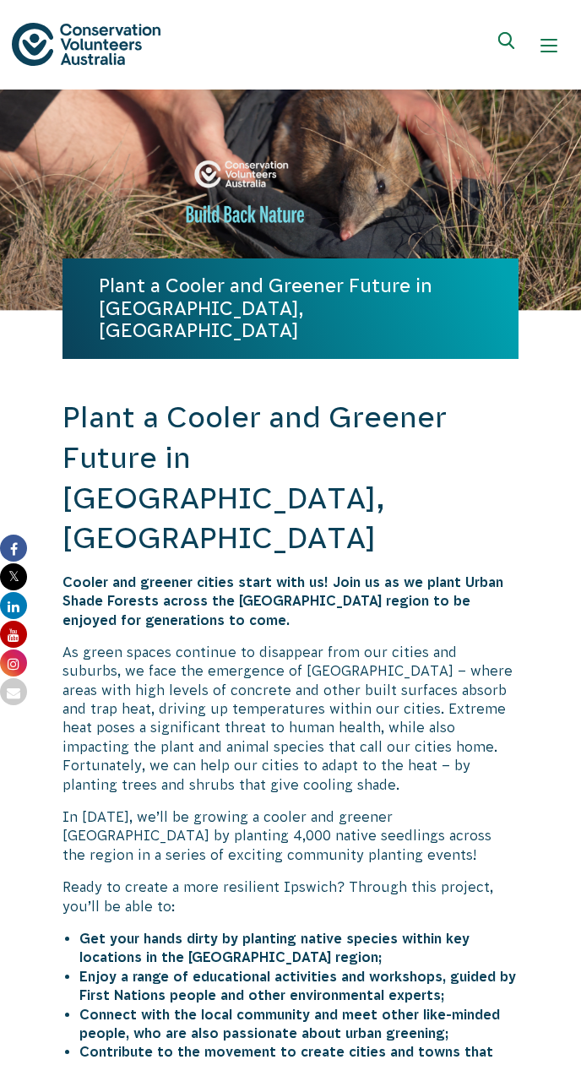 Image resolution: width=581 pixels, height=1065 pixels. I want to click on strong: Enjoy a range of educational activities and workshops, guided by First Nations people and other e..., so click(297, 985).